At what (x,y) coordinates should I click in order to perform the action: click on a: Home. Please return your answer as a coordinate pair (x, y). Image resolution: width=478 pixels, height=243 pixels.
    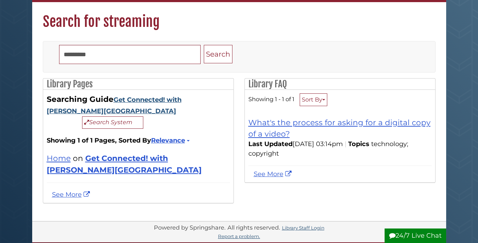
    Looking at the image, I should click on (59, 158).